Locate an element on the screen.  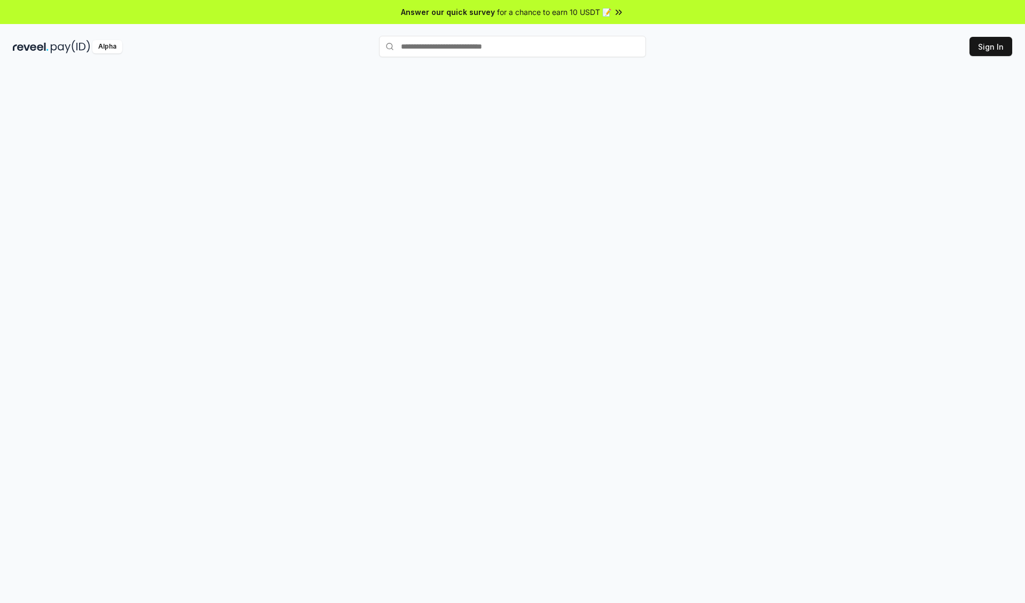
div: Alpha is located at coordinates (107, 46).